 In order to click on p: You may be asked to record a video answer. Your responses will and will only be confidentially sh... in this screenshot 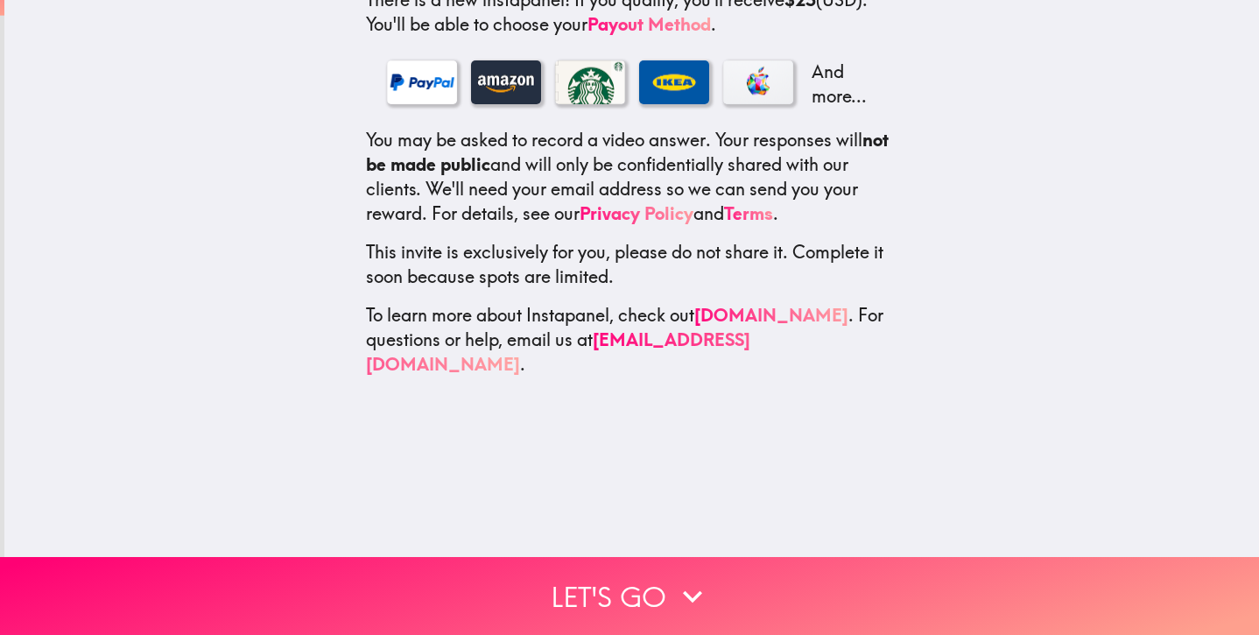, I will do `click(632, 177)`.